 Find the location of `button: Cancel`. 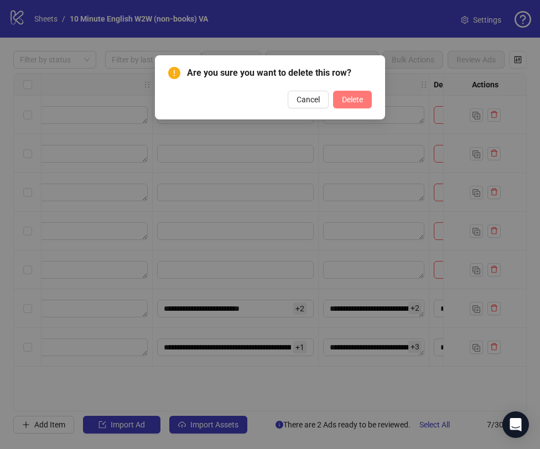

button: Cancel is located at coordinates (308, 100).